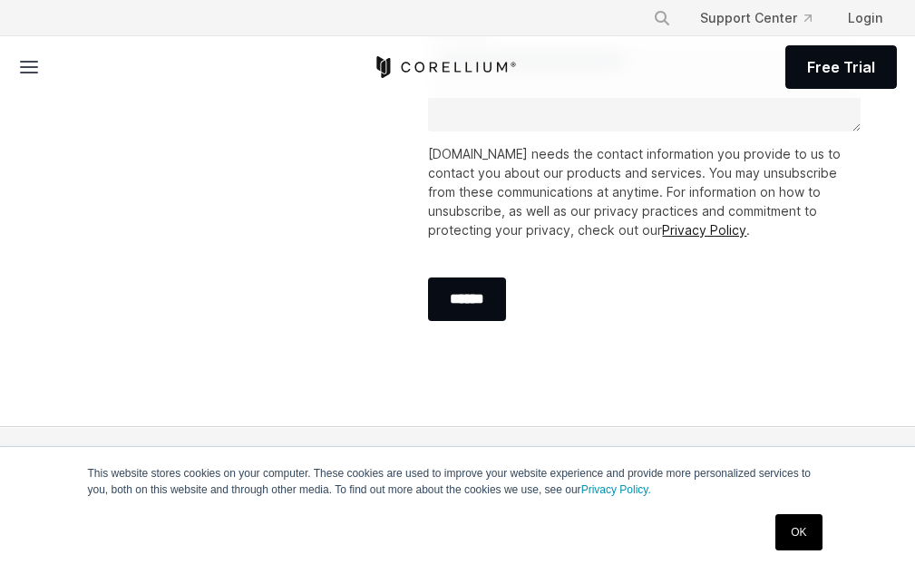  What do you see at coordinates (662, 18) in the screenshot?
I see `button: Search` at bounding box center [662, 18].